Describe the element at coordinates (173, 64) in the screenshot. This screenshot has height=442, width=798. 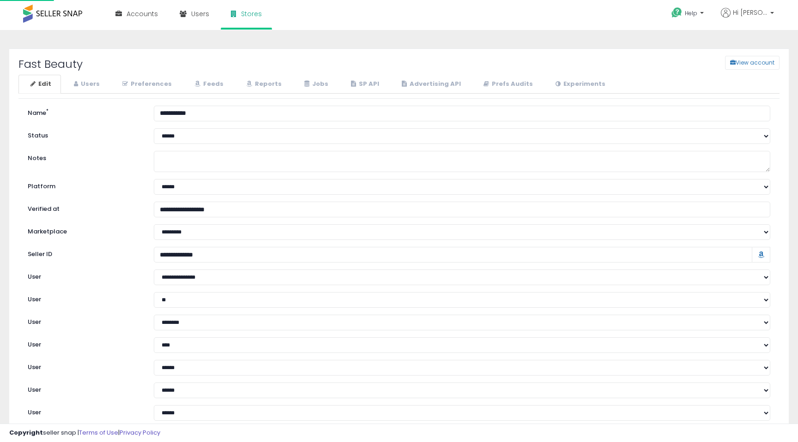
I see `h2: Fast Beauty` at that location.